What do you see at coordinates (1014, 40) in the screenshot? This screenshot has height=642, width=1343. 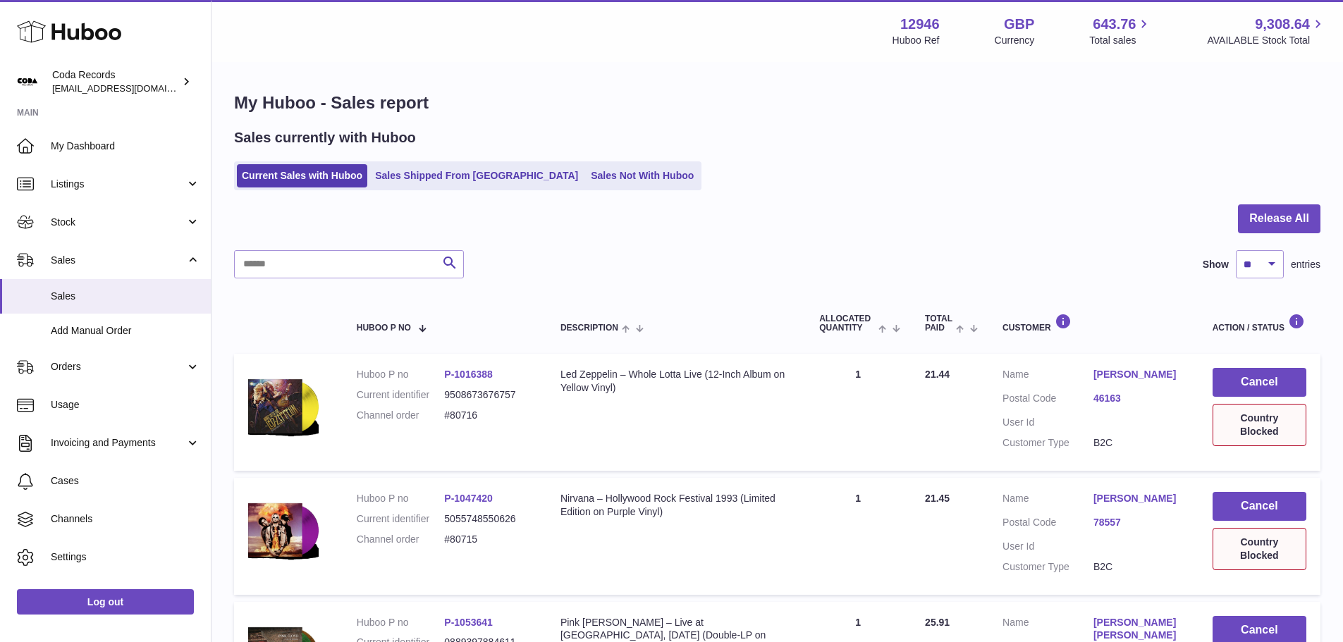 I see `div: Currency` at bounding box center [1014, 40].